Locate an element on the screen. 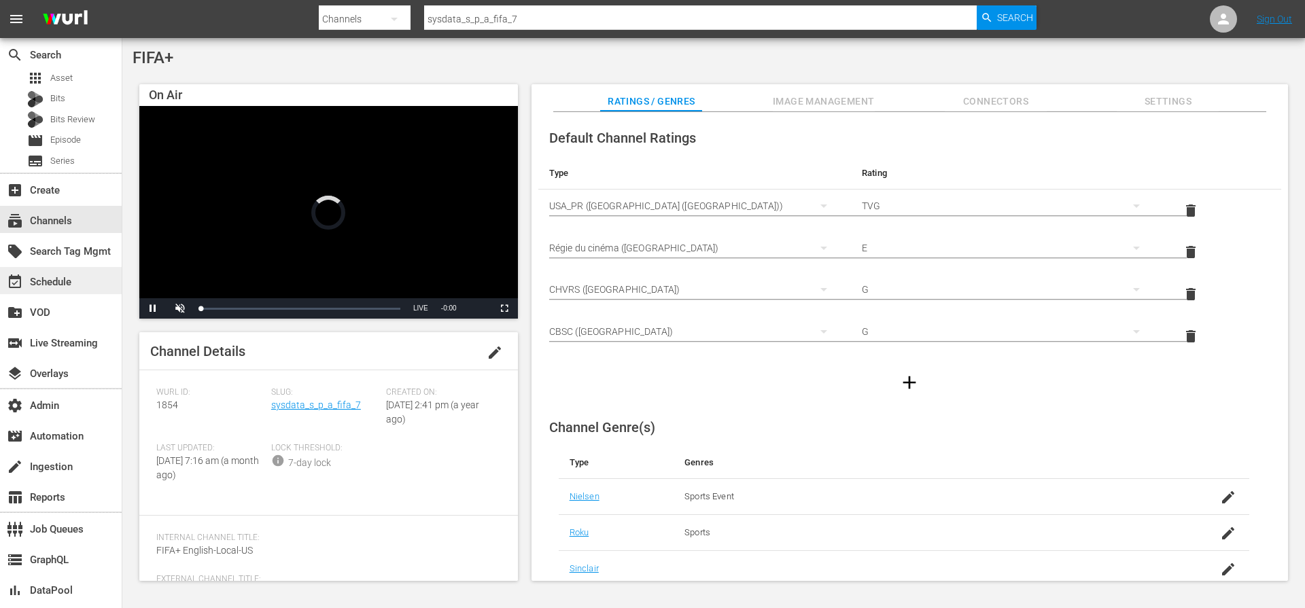 The width and height of the screenshot is (1305, 608). div: Bits Review is located at coordinates (35, 120).